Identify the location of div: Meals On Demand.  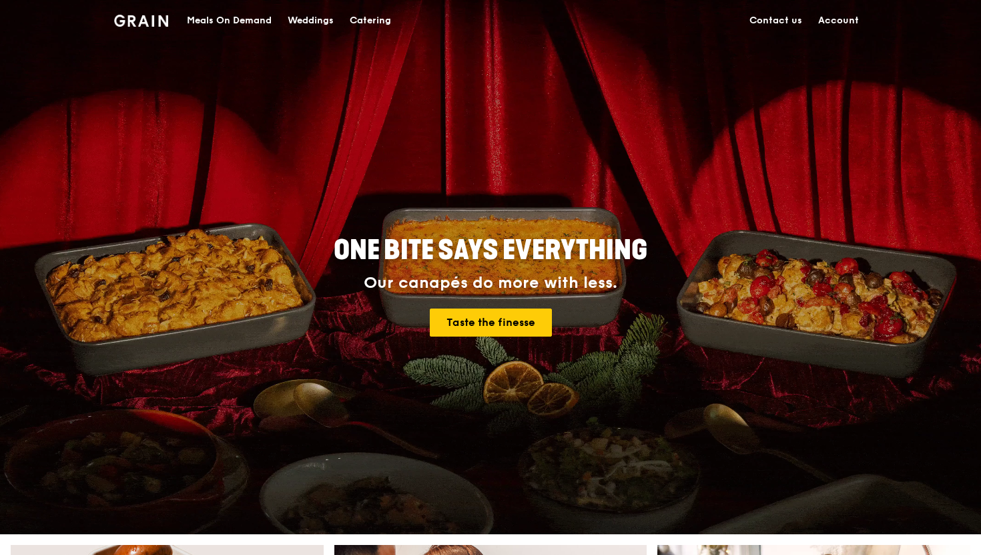
(229, 21).